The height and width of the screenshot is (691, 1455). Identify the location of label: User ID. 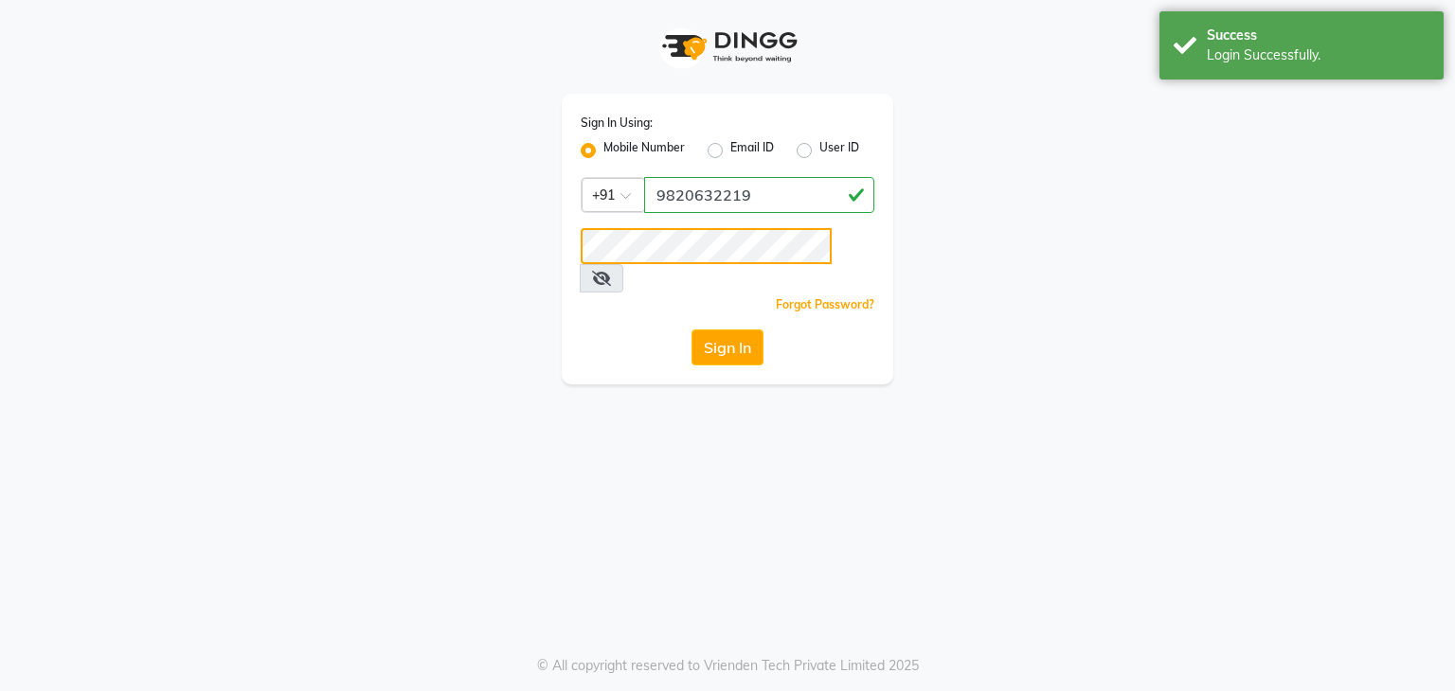
(839, 151).